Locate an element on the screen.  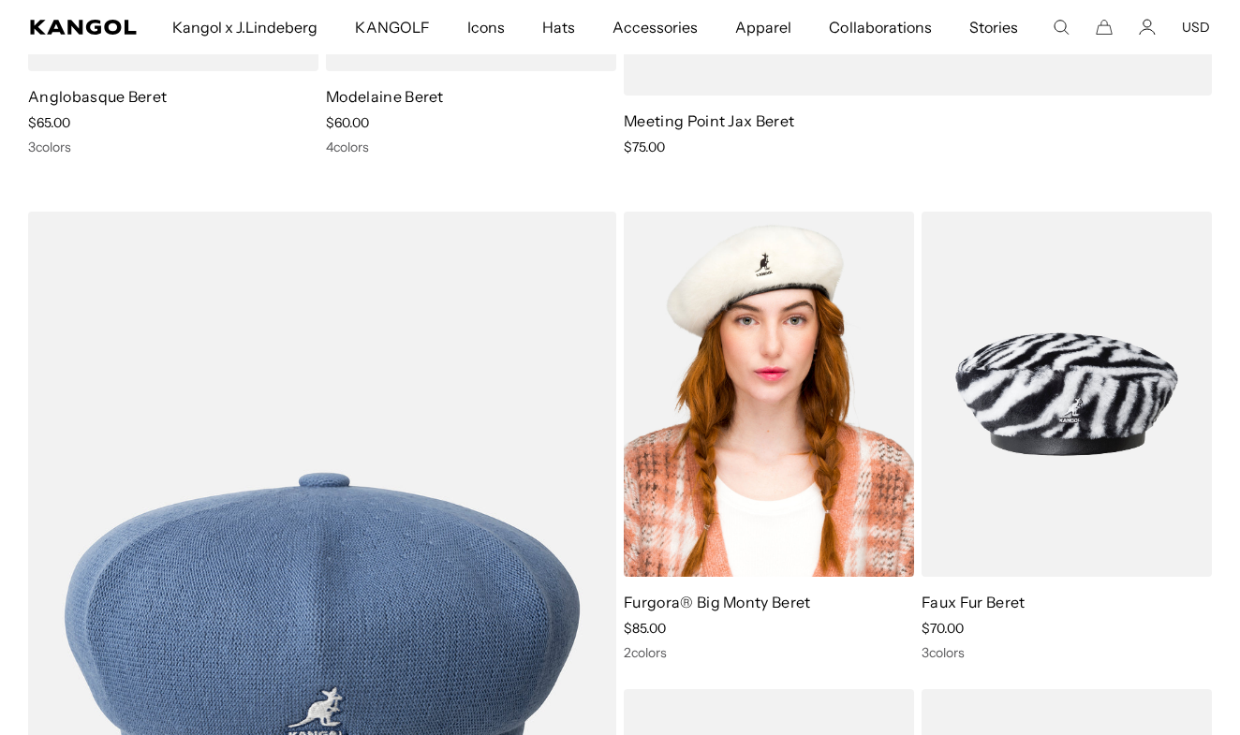
div: 2 colors is located at coordinates (769, 653).